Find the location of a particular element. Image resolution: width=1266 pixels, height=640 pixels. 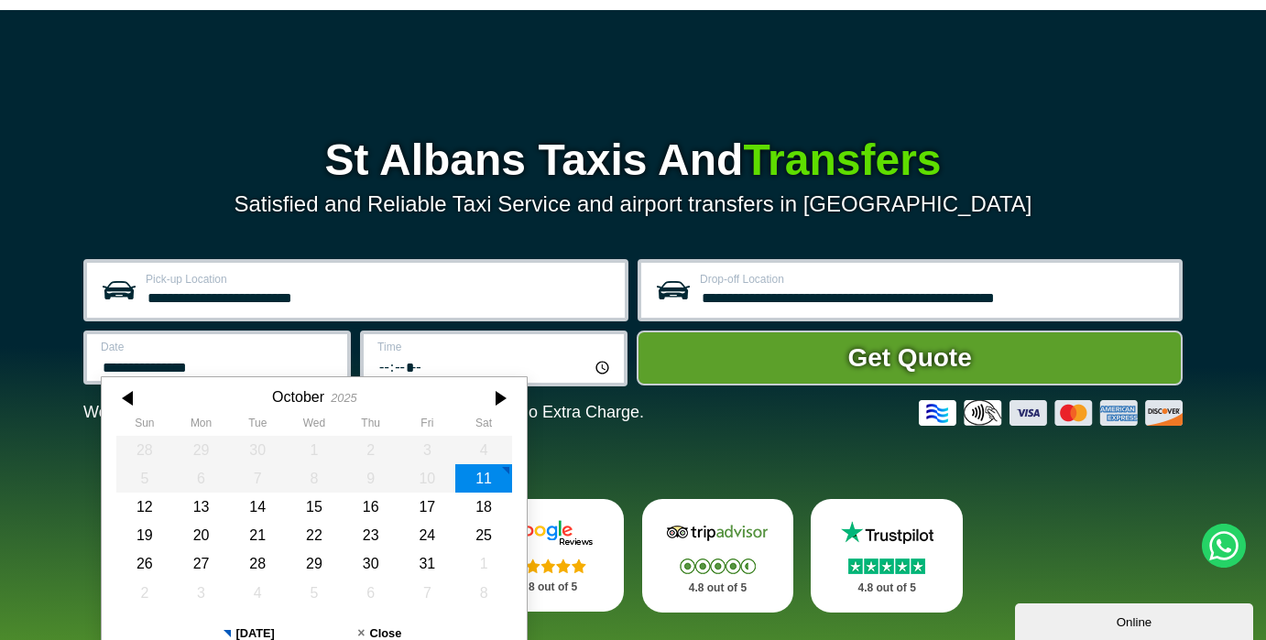

th: Saturday is located at coordinates (484, 426).